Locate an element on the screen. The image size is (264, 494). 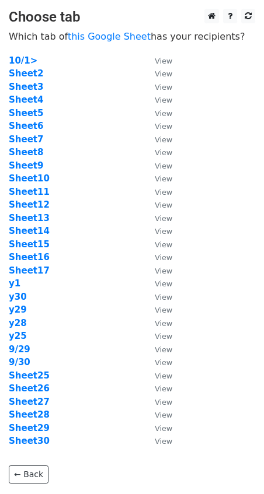
strong: Sheet29 is located at coordinates (29, 428).